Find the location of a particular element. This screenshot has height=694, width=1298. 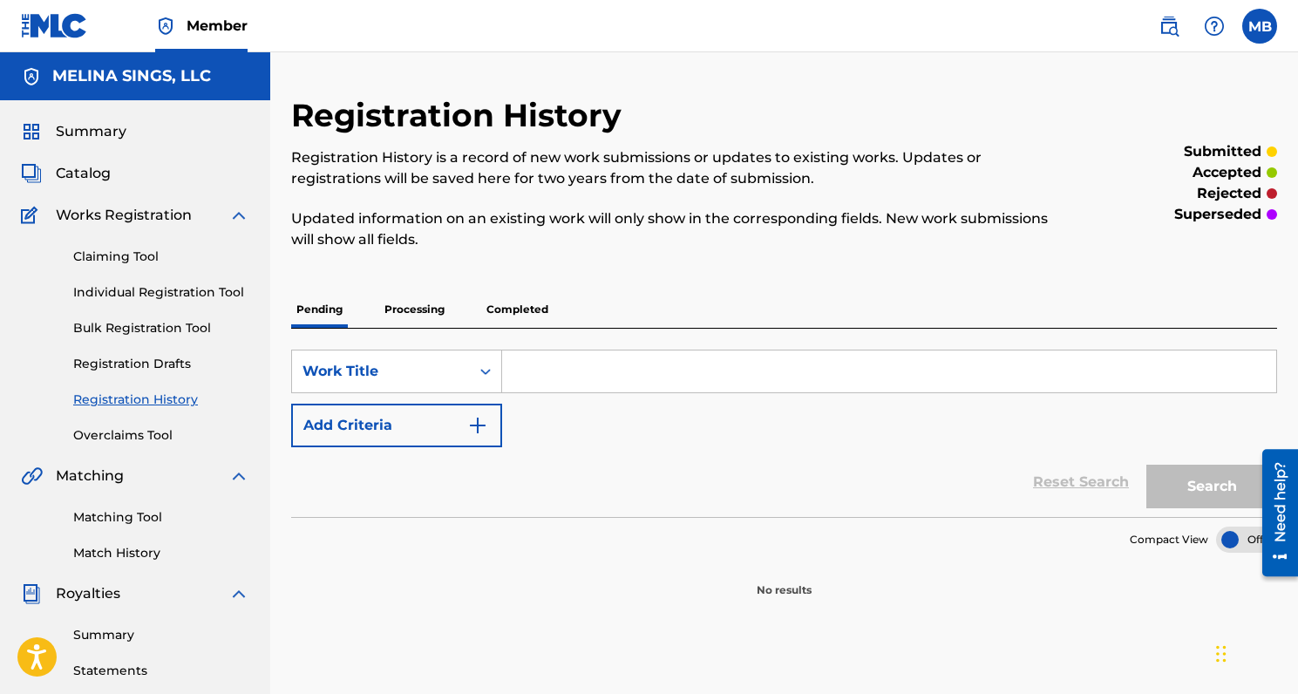

span: Royalties is located at coordinates (88, 594).